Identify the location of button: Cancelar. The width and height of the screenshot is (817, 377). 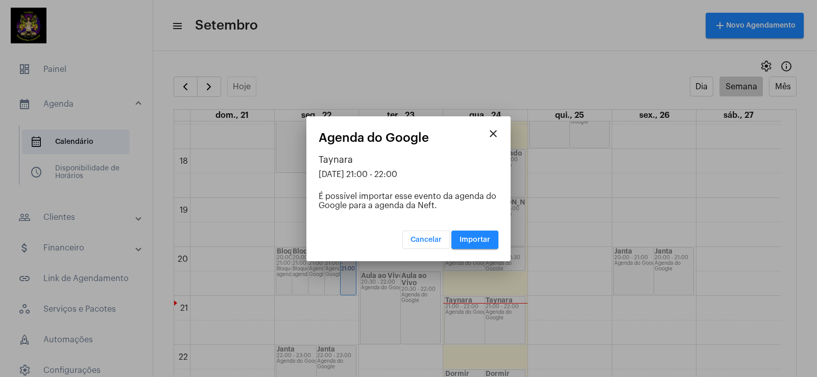
(426, 240).